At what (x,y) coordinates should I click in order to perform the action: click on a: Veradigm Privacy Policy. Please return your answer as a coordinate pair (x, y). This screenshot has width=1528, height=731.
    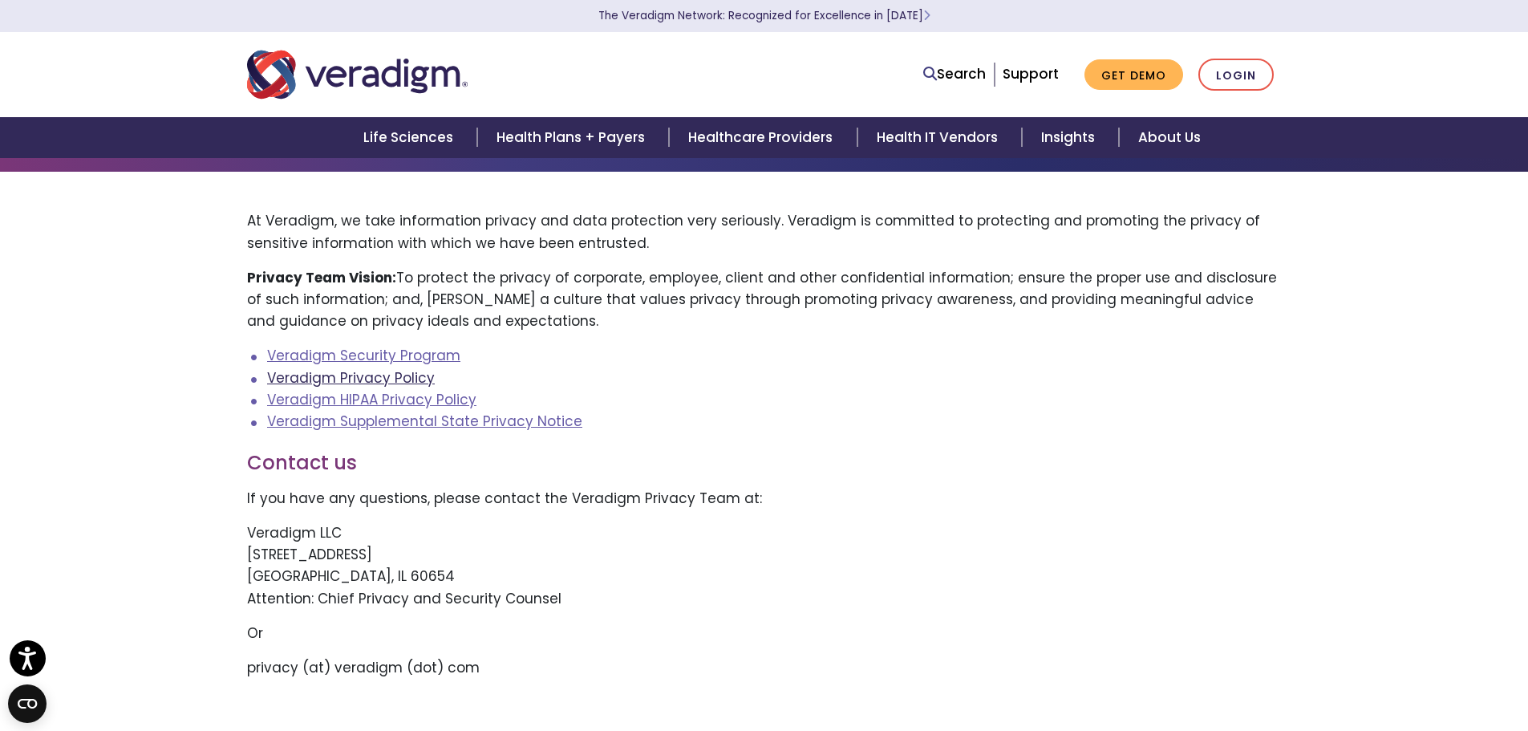
    Looking at the image, I should click on (350, 378).